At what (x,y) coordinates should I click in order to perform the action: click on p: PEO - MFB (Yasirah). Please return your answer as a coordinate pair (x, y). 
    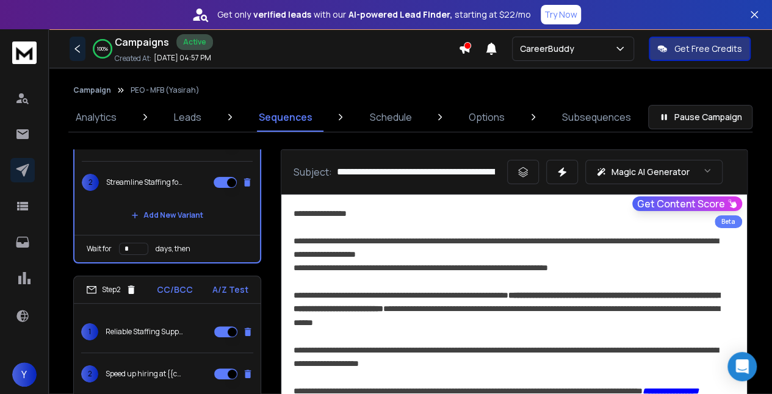
    Looking at the image, I should click on (165, 90).